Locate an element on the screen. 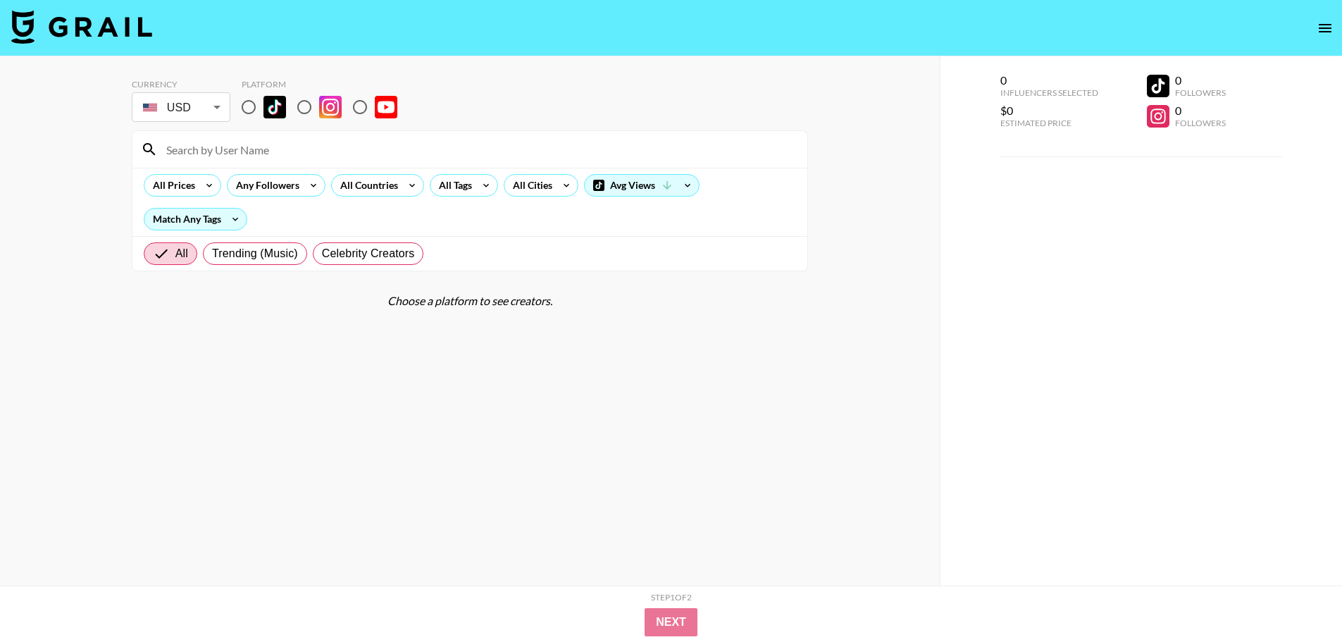 The image size is (1342, 642). div: Choose a platform to see creators. is located at coordinates (470, 301).